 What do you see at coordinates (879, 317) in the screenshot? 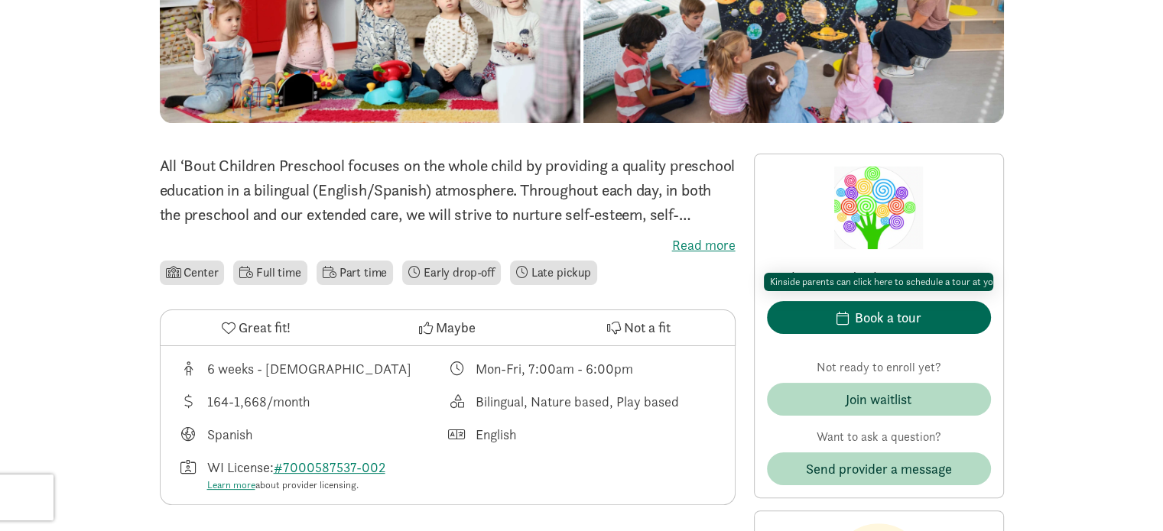
I see `button: Book a tour` at bounding box center [879, 317].